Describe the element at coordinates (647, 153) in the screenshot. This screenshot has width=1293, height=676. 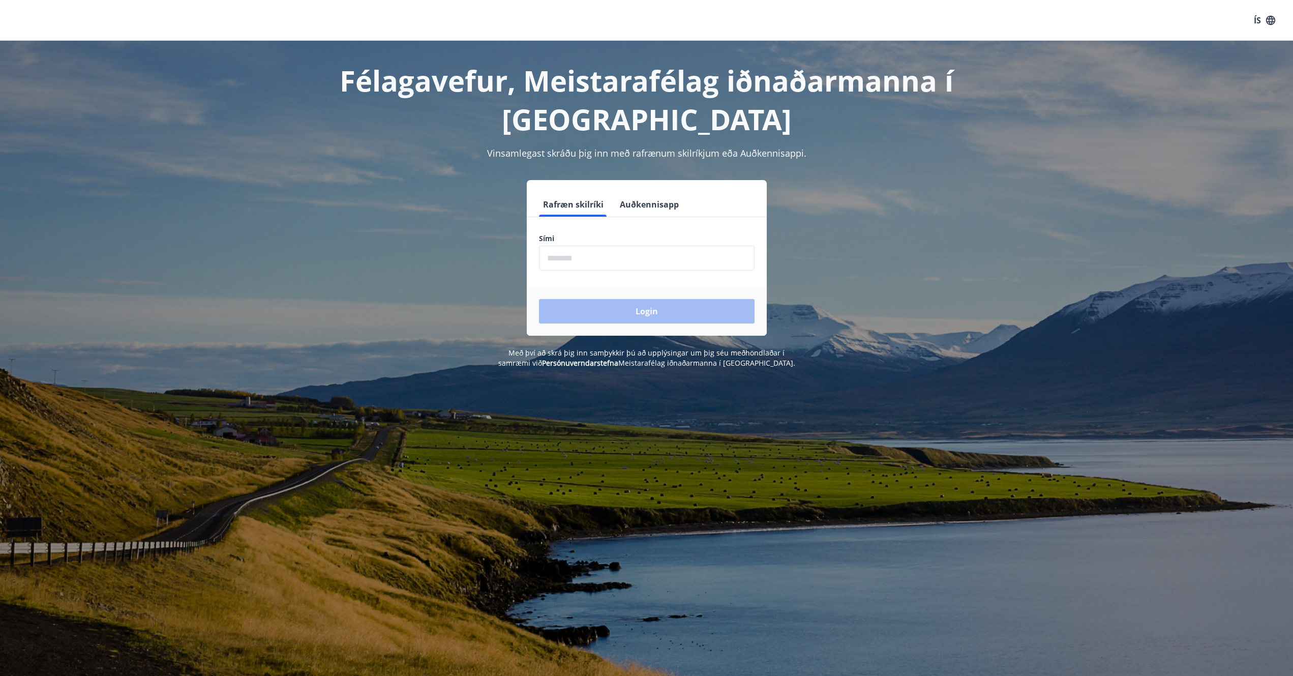
I see `span: Vinsamlegast skráðu þig inn með rafrænum skilríkjum eða Auðkennisappi.` at that location.